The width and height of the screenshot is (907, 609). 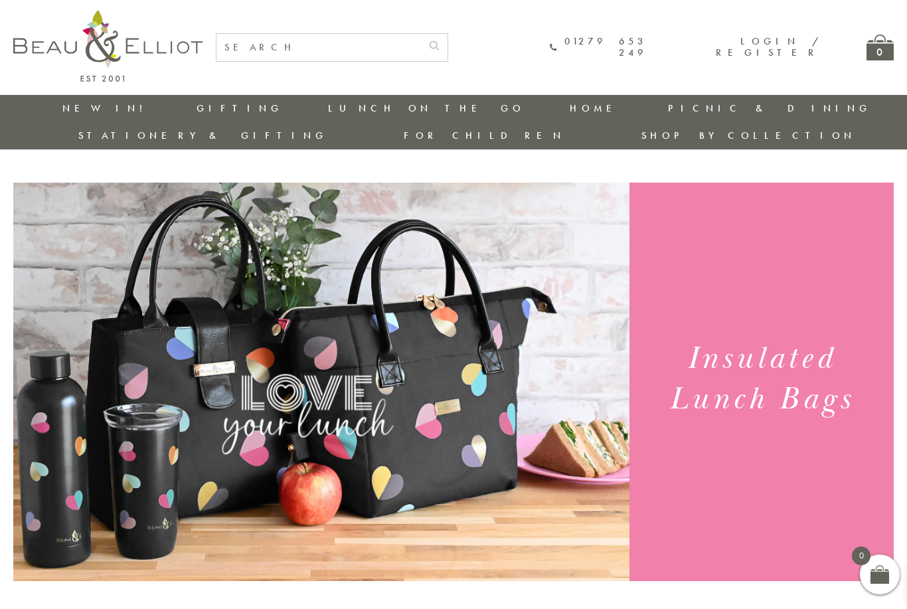 What do you see at coordinates (599, 47) in the screenshot?
I see `a: 01279 653 249` at bounding box center [599, 47].